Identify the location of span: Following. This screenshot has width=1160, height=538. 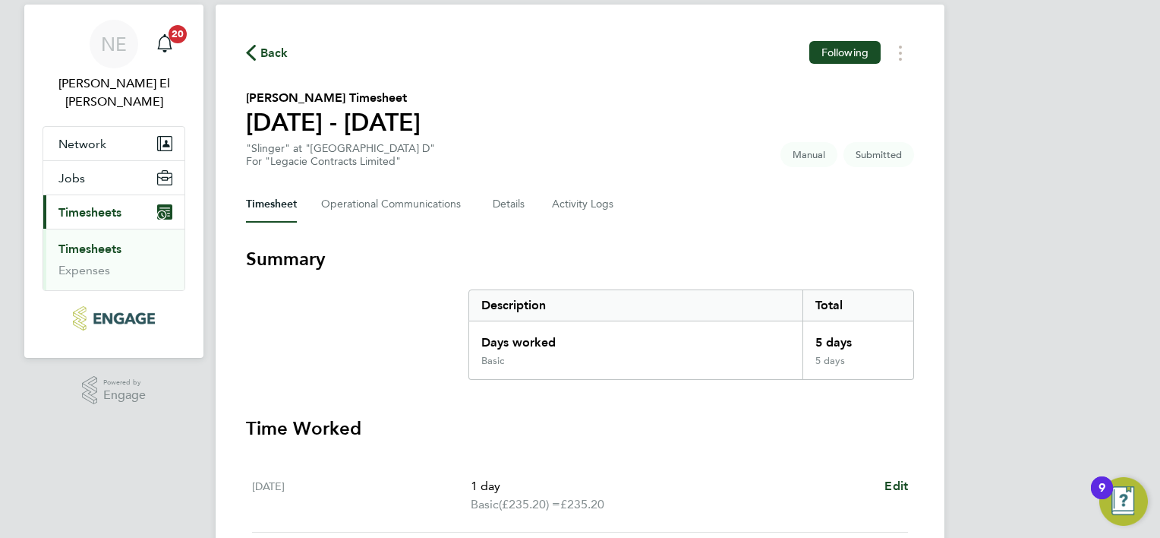
(845, 52).